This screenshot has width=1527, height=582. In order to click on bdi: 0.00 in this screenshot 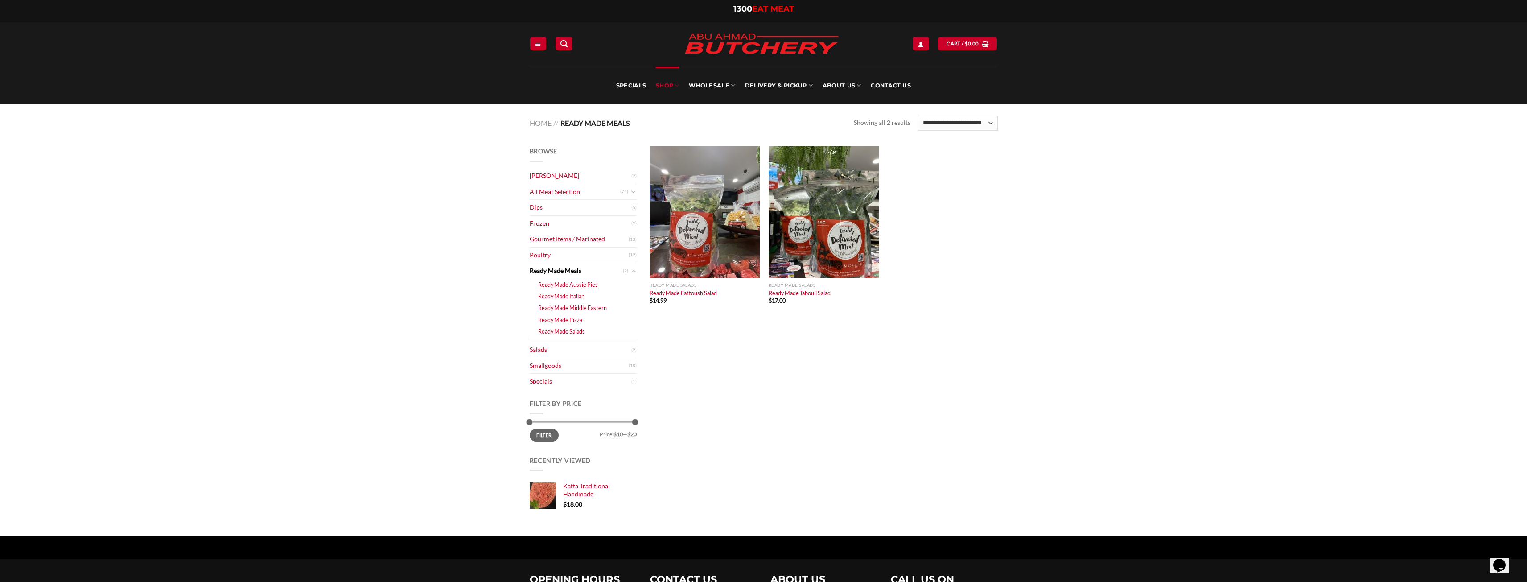, I will do `click(972, 43)`.